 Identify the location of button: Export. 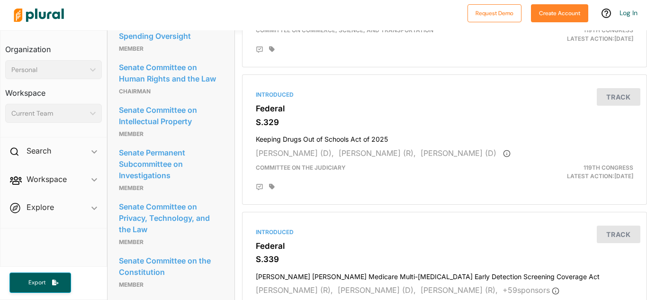
(40, 282).